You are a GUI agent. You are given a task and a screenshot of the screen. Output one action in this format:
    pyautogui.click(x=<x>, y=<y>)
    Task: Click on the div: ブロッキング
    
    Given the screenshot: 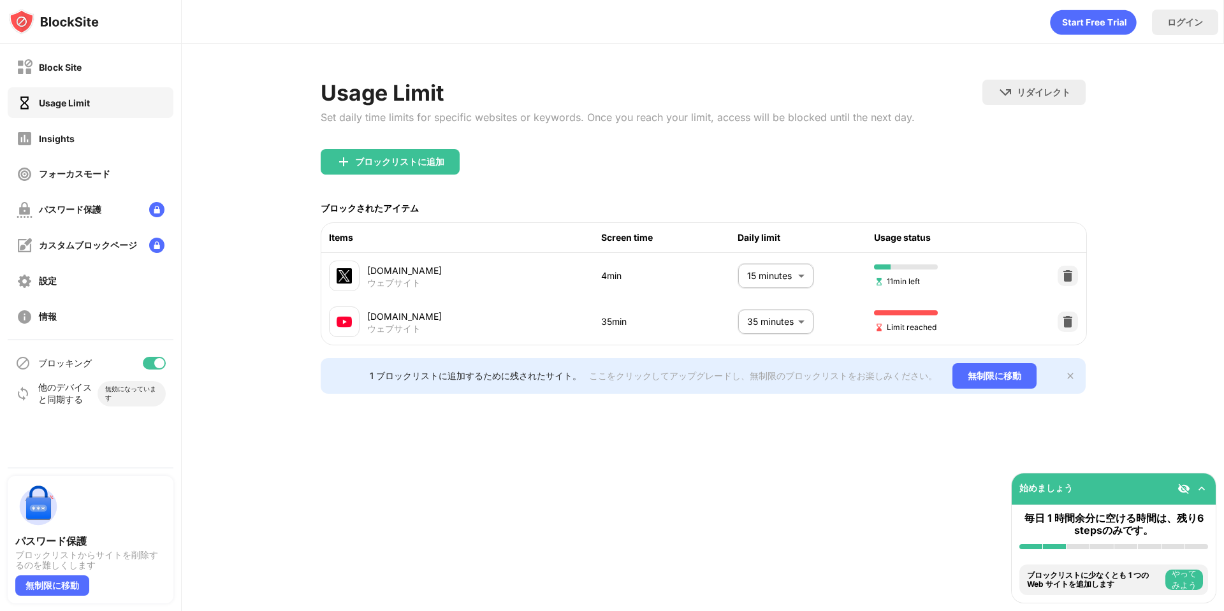 What is the action you would take?
    pyautogui.click(x=65, y=363)
    